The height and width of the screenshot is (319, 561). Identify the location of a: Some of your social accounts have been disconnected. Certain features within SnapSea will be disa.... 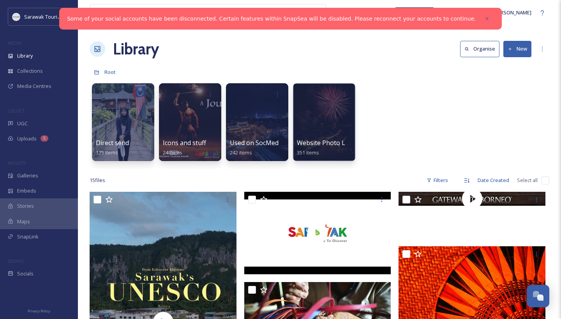
(271, 19).